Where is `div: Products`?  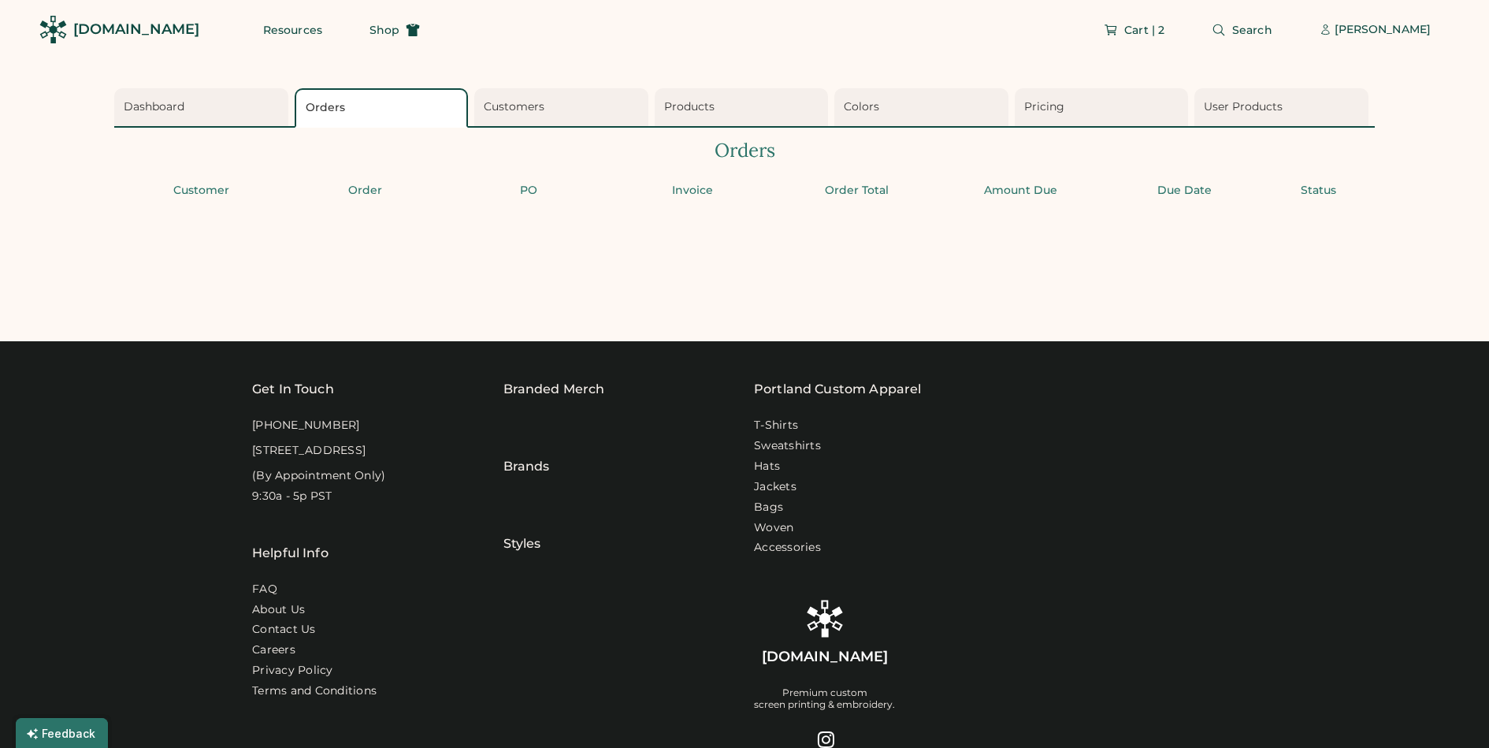
div: Products is located at coordinates (744, 107).